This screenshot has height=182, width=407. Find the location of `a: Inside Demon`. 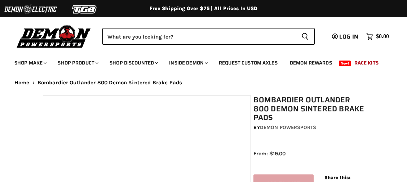

a: Inside Demon is located at coordinates (188, 63).